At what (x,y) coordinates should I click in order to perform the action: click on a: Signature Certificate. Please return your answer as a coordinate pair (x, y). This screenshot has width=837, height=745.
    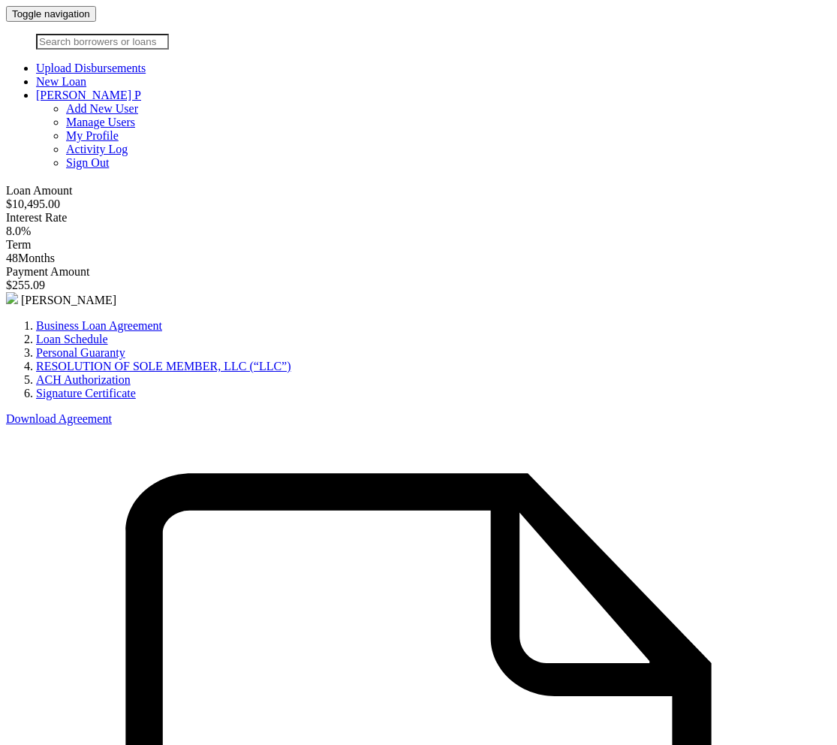
    Looking at the image, I should click on (86, 393).